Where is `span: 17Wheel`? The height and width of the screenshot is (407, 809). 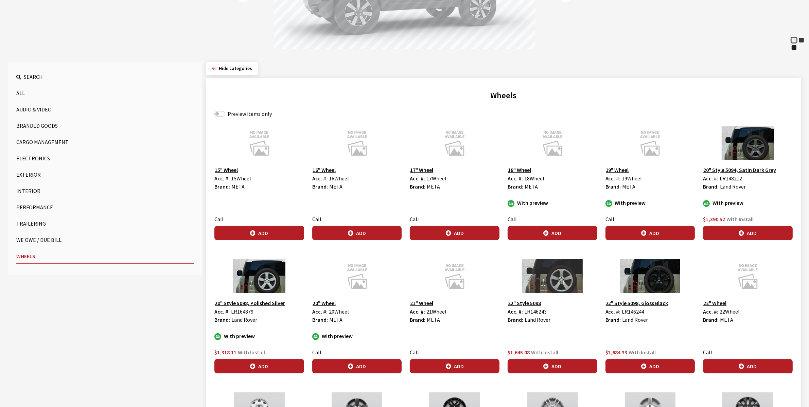
span: 17Wheel is located at coordinates (436, 178).